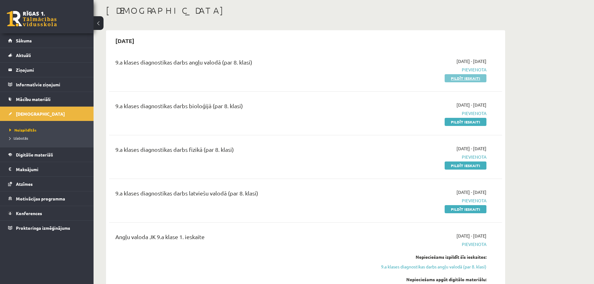 This screenshot has width=594, height=284. Describe the element at coordinates (47, 85) in the screenshot. I see `a: Informatīvie ziņojumi` at that location.